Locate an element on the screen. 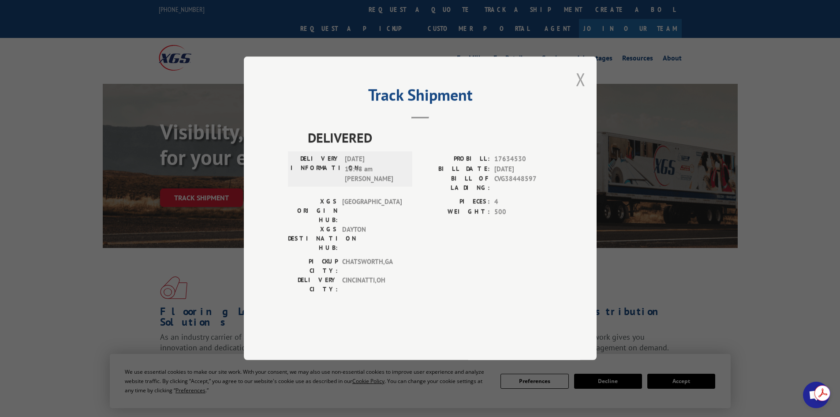 The image size is (840, 417). label: XGS DESTINATION HUB: is located at coordinates (313, 239).